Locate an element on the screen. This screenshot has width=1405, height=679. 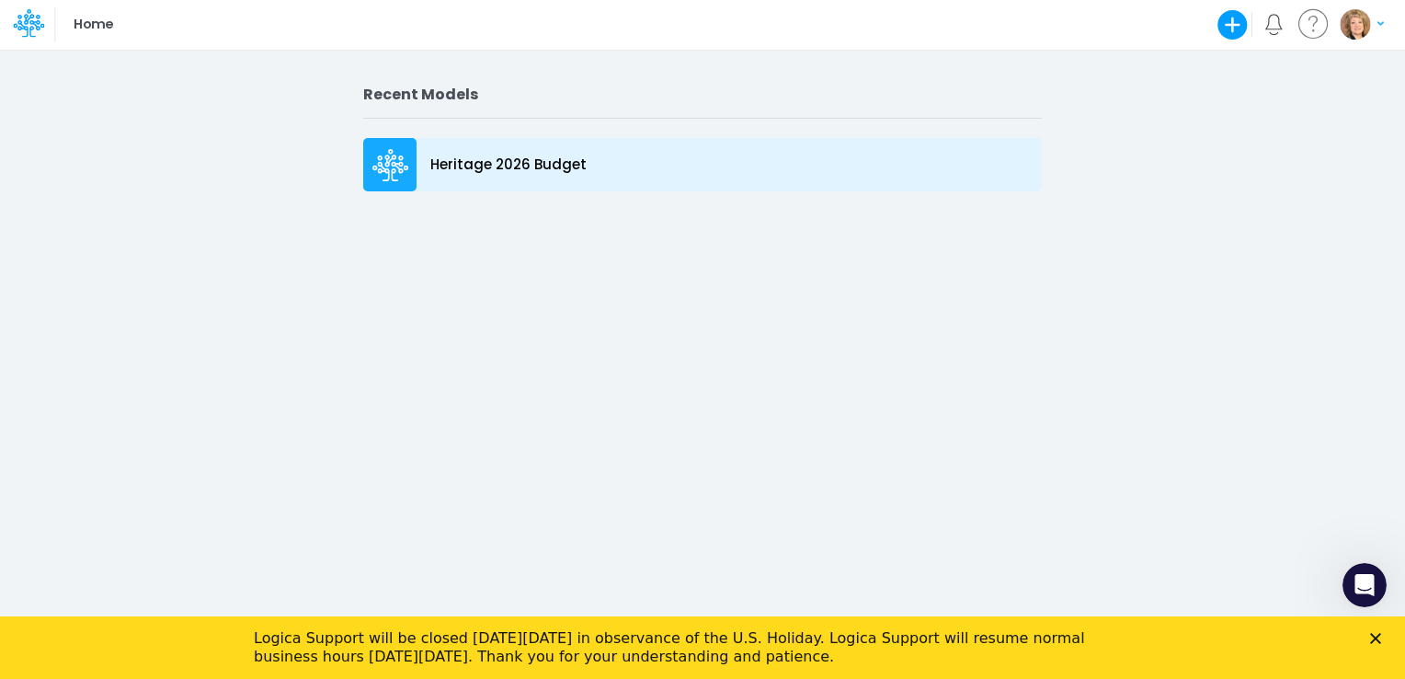
p: Heritage 2026 Budget is located at coordinates (508, 165).